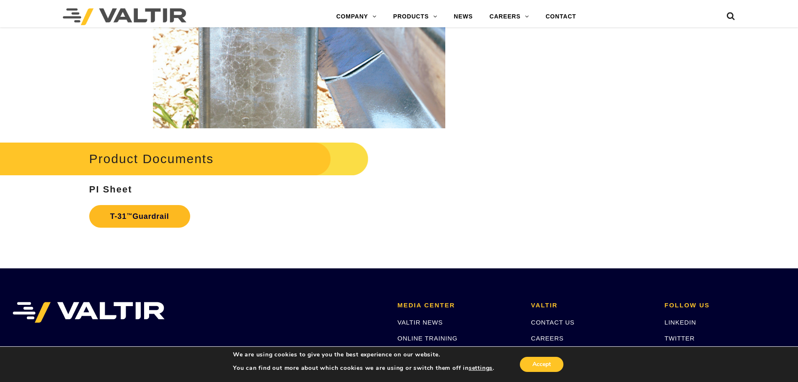 This screenshot has width=798, height=382. Describe the element at coordinates (140, 216) in the screenshot. I see `a: T-31™Guardrail` at that location.